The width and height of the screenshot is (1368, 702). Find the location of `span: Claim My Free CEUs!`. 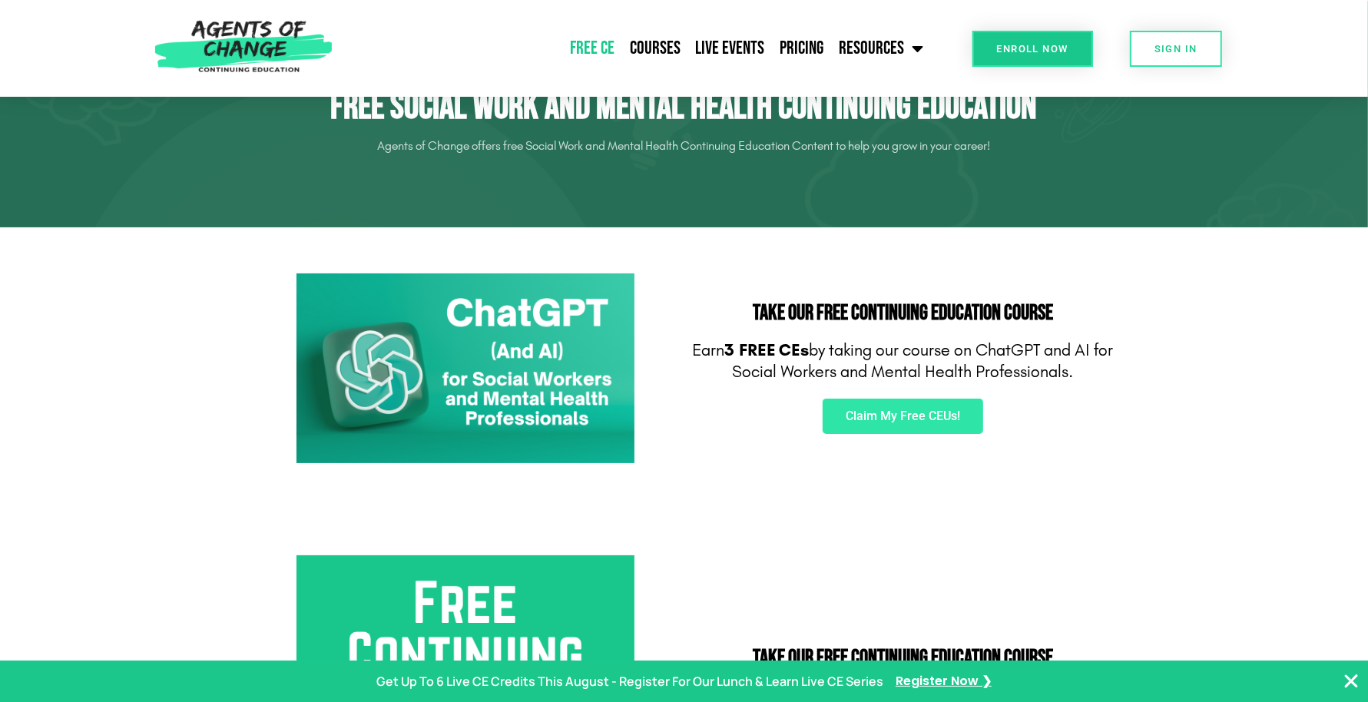

span: Claim My Free CEUs! is located at coordinates (903, 416).